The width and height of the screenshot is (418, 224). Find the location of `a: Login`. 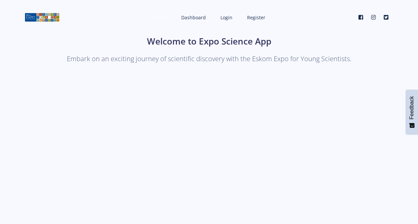

a: Login is located at coordinates (226, 17).